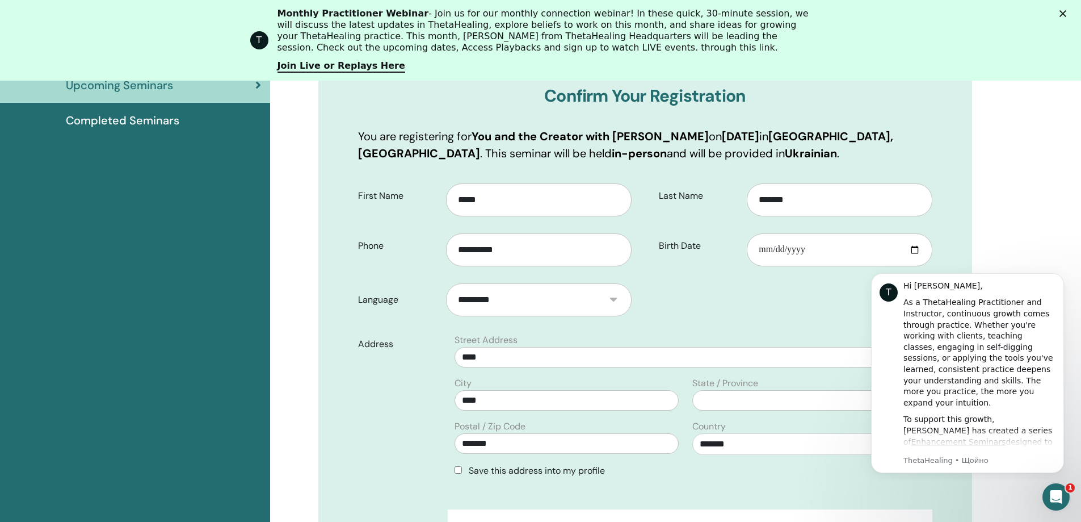 This screenshot has height=522, width=1081. I want to click on span: Completed Seminars, so click(123, 120).